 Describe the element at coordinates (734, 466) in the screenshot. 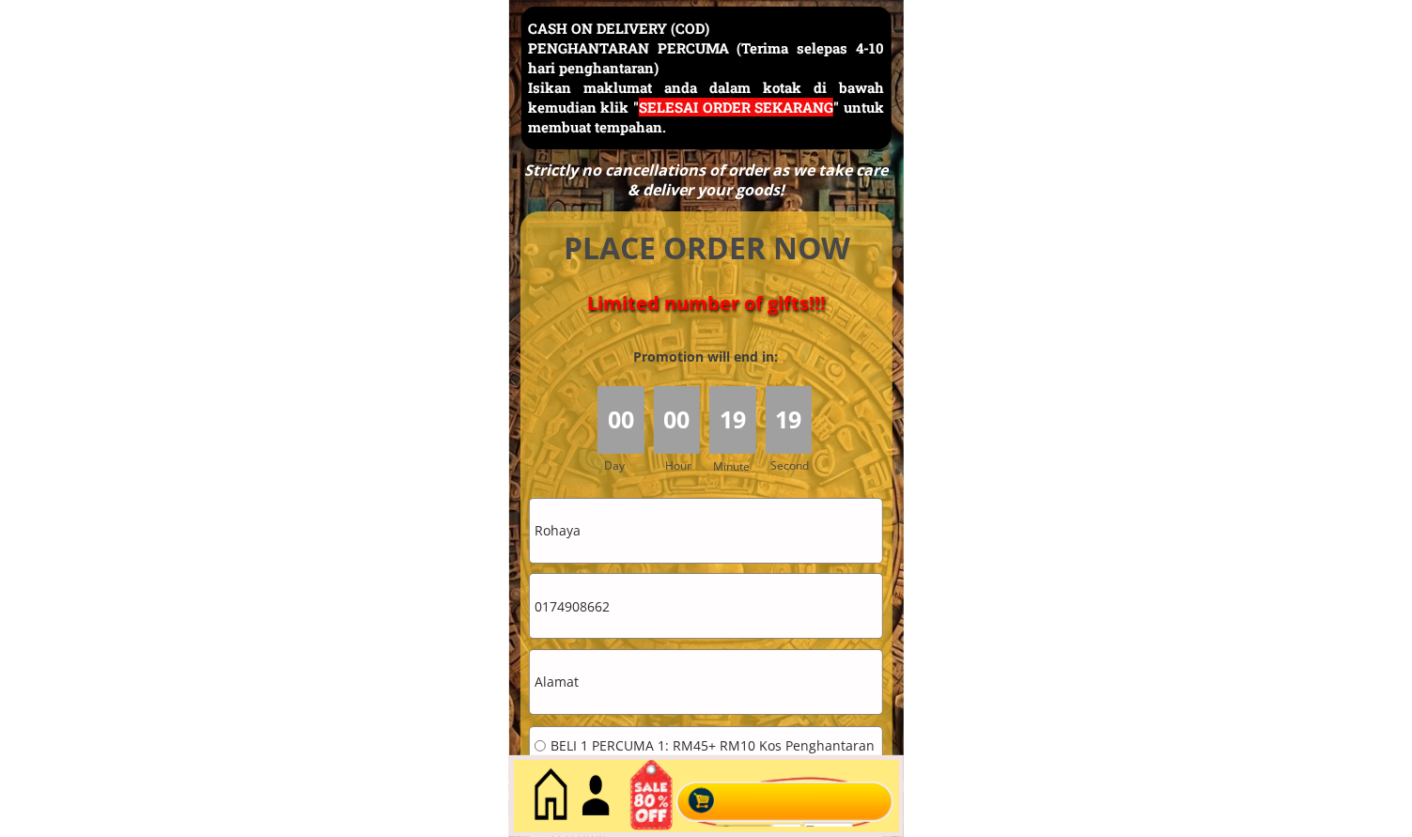

I see `h3: Minute` at that location.